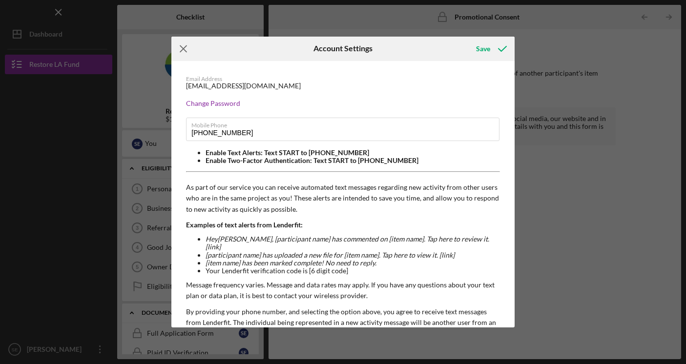  What do you see at coordinates (343, 291) in the screenshot?
I see `p: Message frequency varies. Message and data rates may apply. If you have any questions about your ...` at bounding box center [343, 291].